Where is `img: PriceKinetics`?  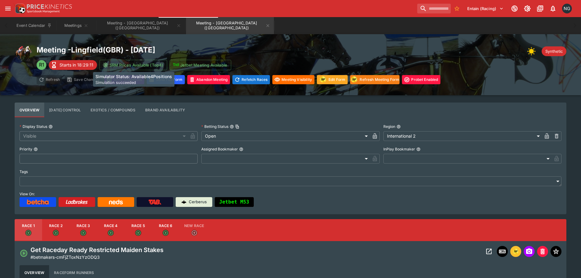
img: PriceKinetics is located at coordinates (49, 6).